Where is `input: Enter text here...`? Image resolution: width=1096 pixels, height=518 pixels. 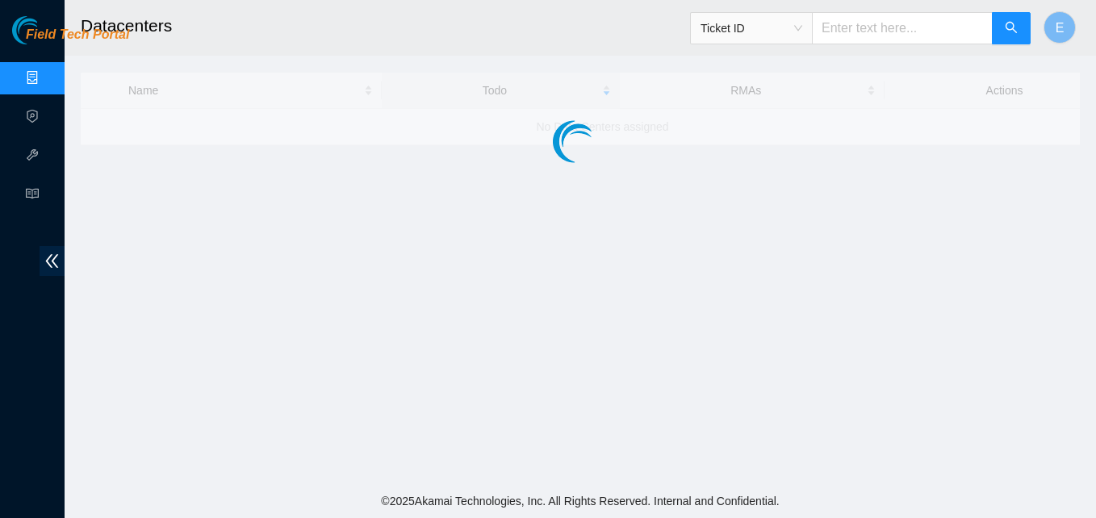
input: Enter text here... is located at coordinates (902, 28).